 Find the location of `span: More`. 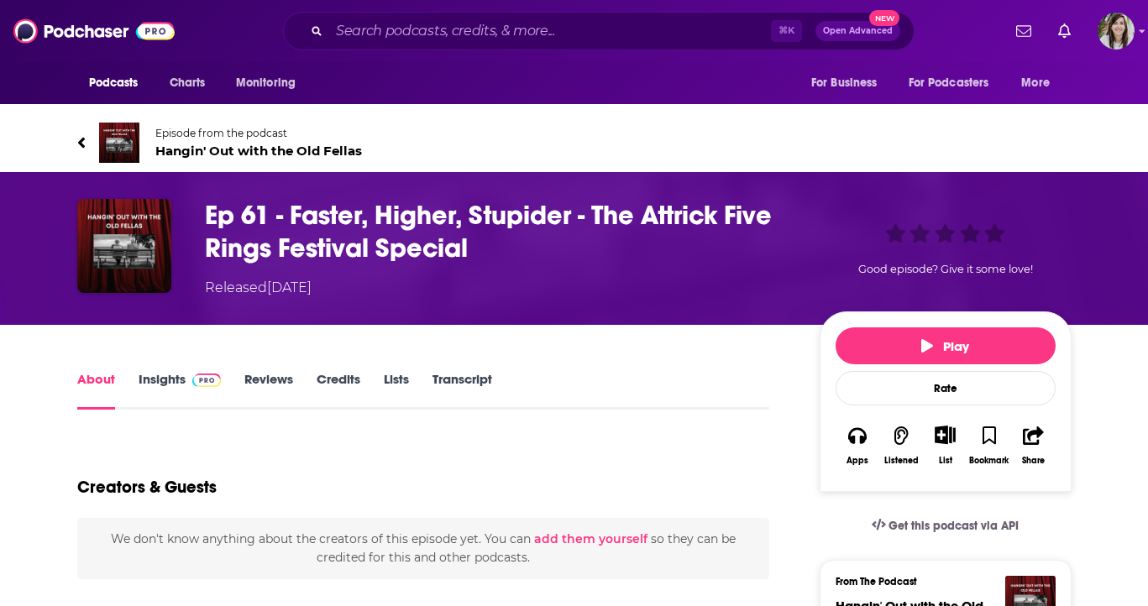

span: More is located at coordinates (1036, 83).